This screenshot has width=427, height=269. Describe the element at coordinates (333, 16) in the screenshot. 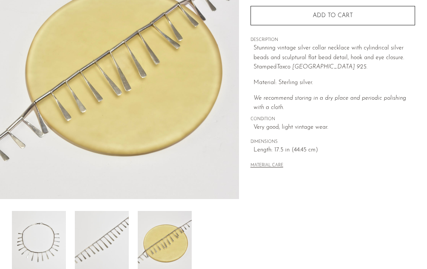

I see `span: Add to cart` at that location.